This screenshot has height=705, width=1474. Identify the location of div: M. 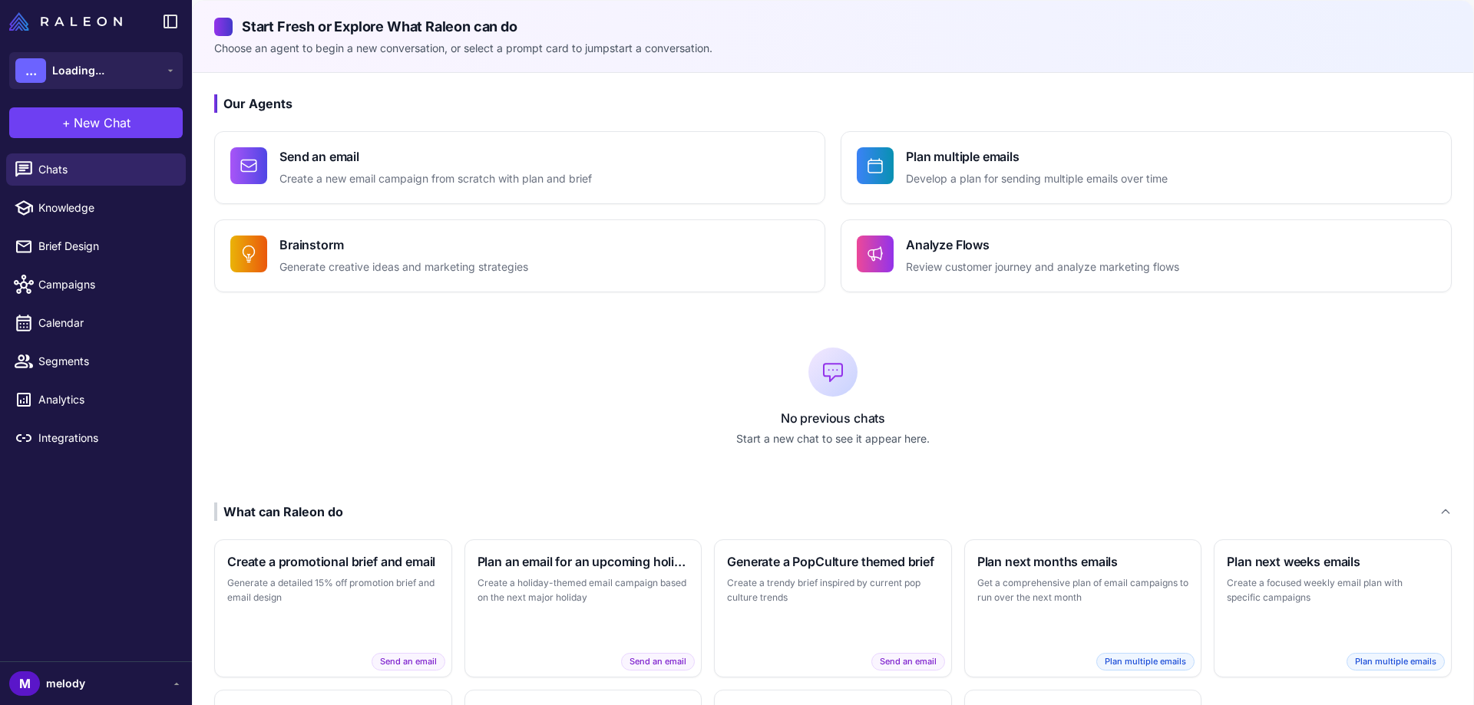
(25, 684).